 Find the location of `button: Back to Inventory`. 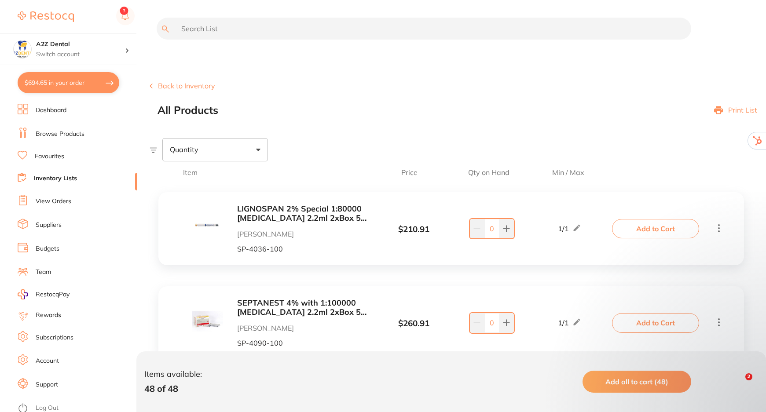

button: Back to Inventory is located at coordinates (182, 86).